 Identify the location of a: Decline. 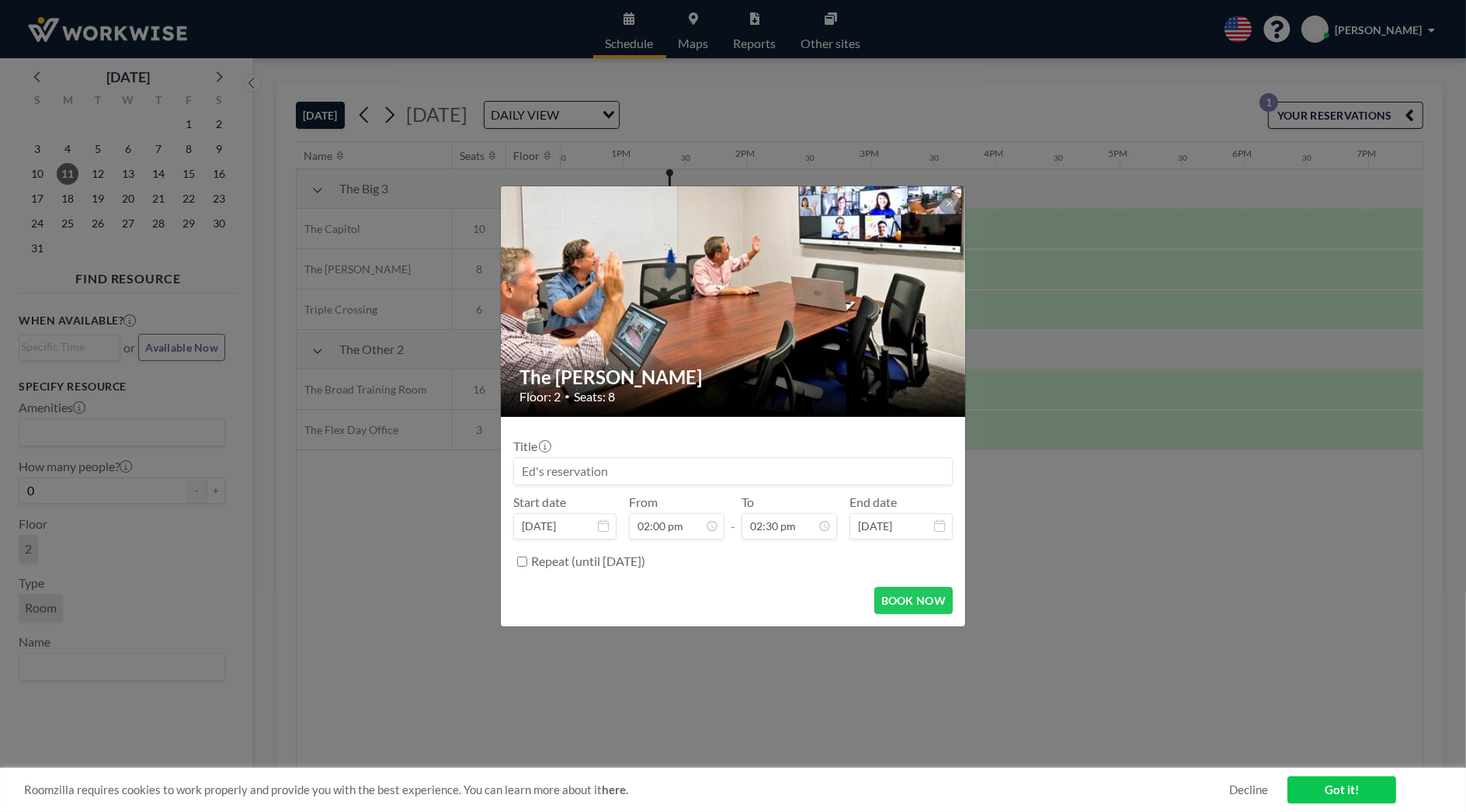
(1249, 790).